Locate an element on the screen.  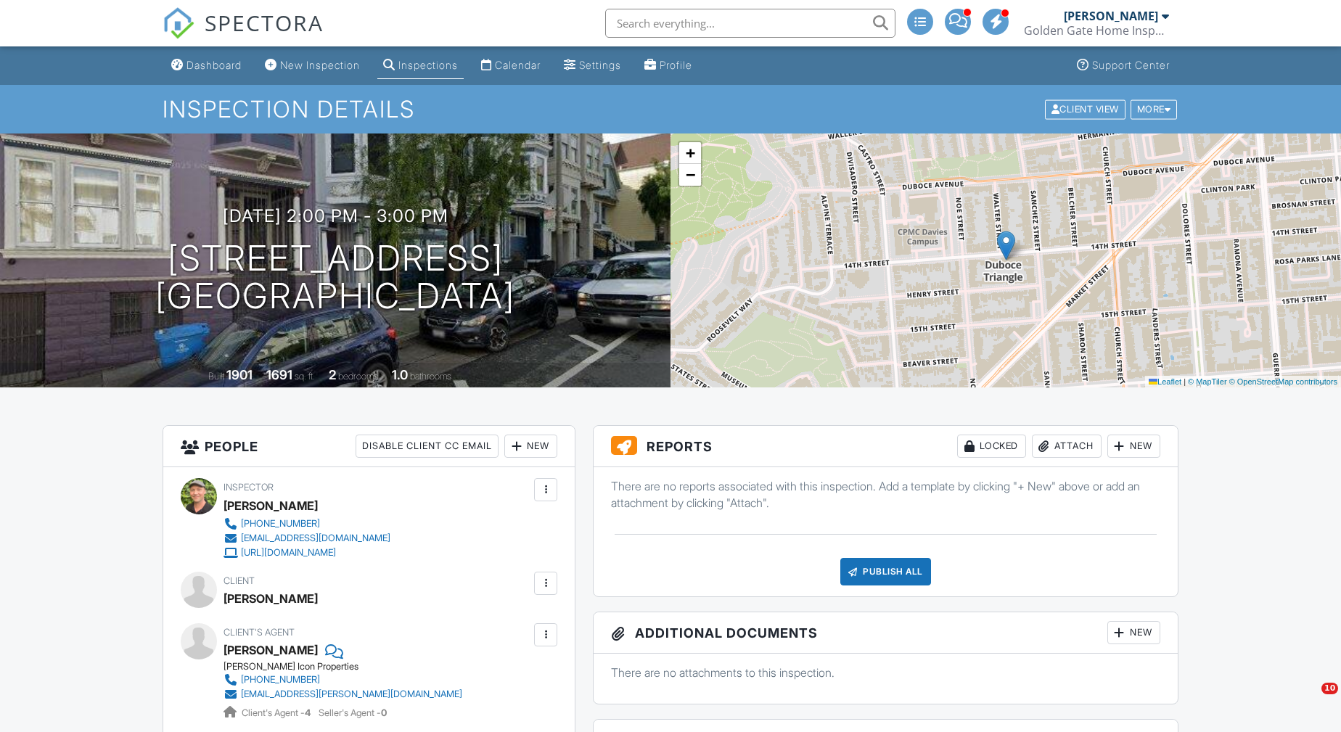
span: Built is located at coordinates (216, 376).